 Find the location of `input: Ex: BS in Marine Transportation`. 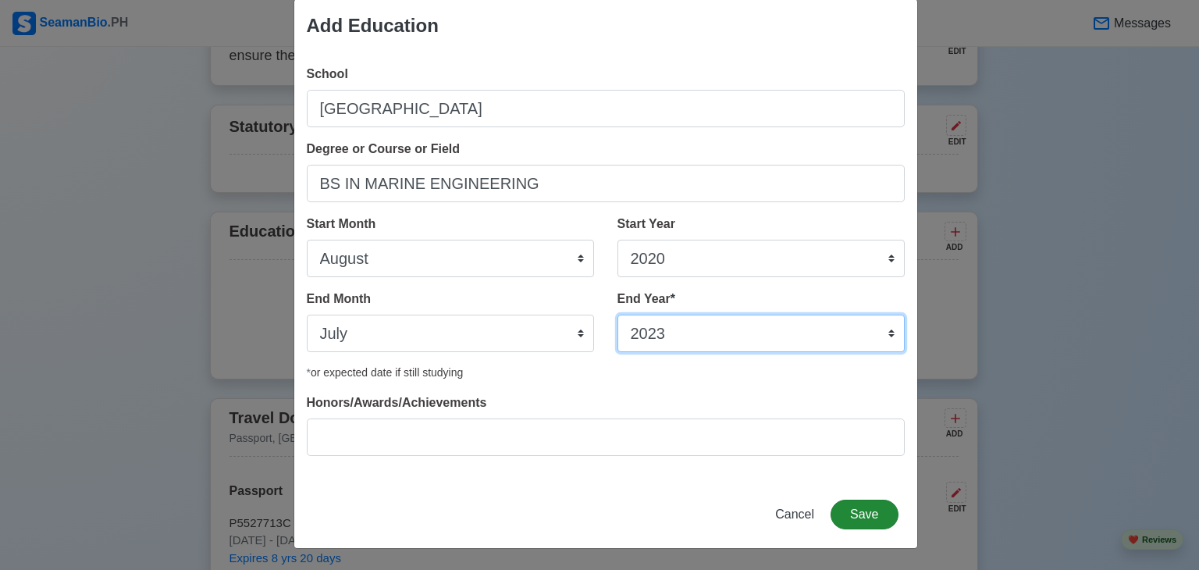

input: Ex: BS in Marine Transportation is located at coordinates (606, 184).